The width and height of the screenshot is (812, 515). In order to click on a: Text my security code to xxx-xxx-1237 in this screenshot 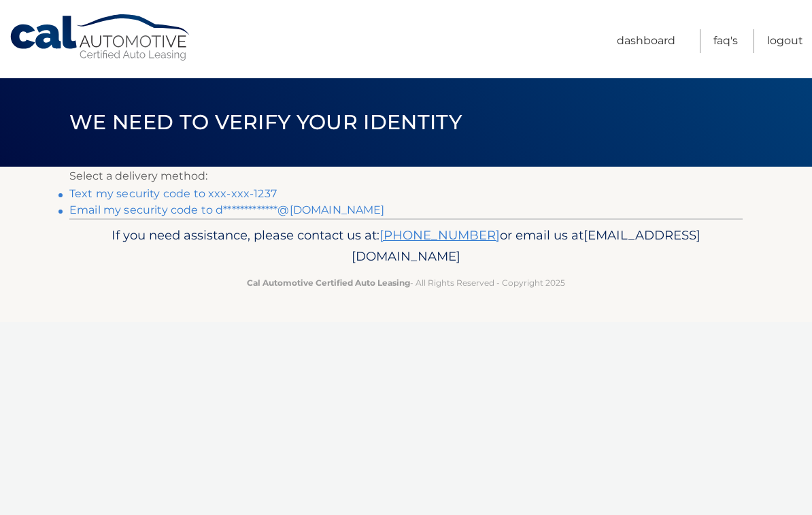, I will do `click(173, 193)`.